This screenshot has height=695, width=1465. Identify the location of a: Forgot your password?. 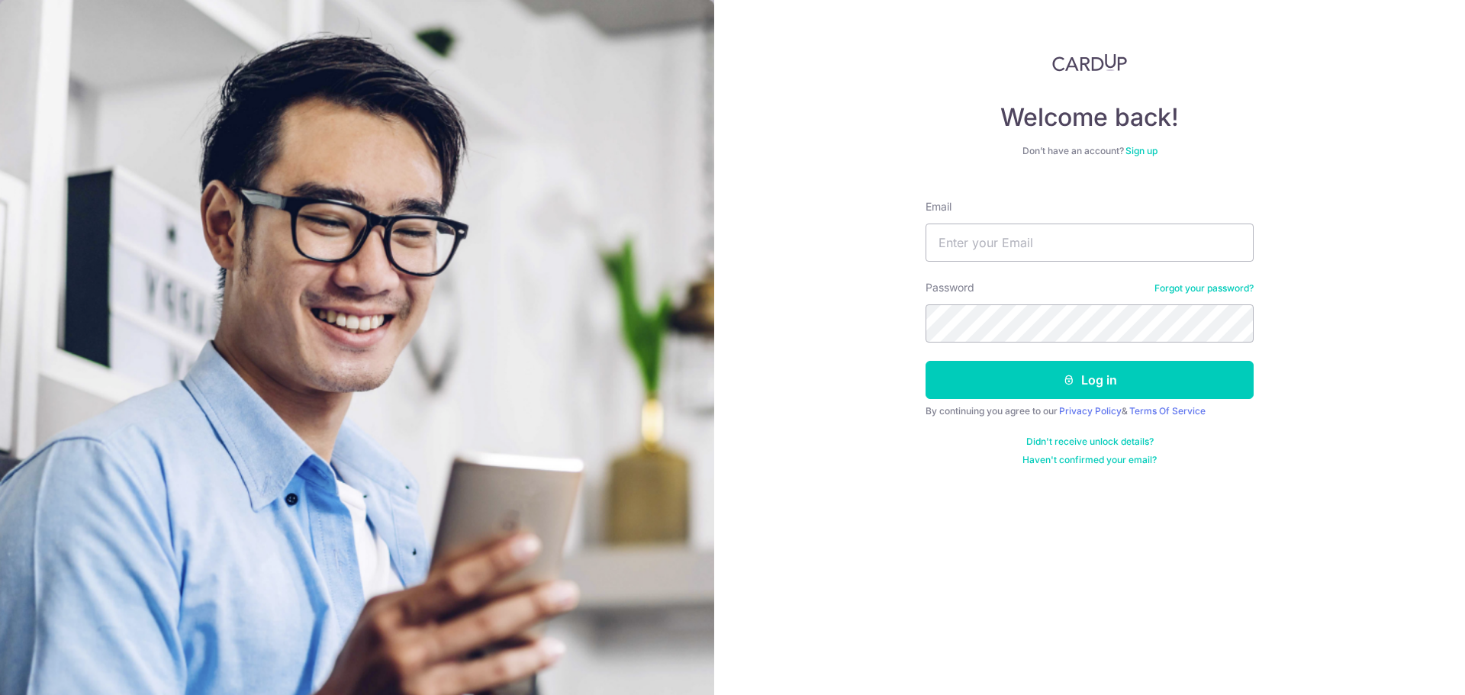
(1204, 288).